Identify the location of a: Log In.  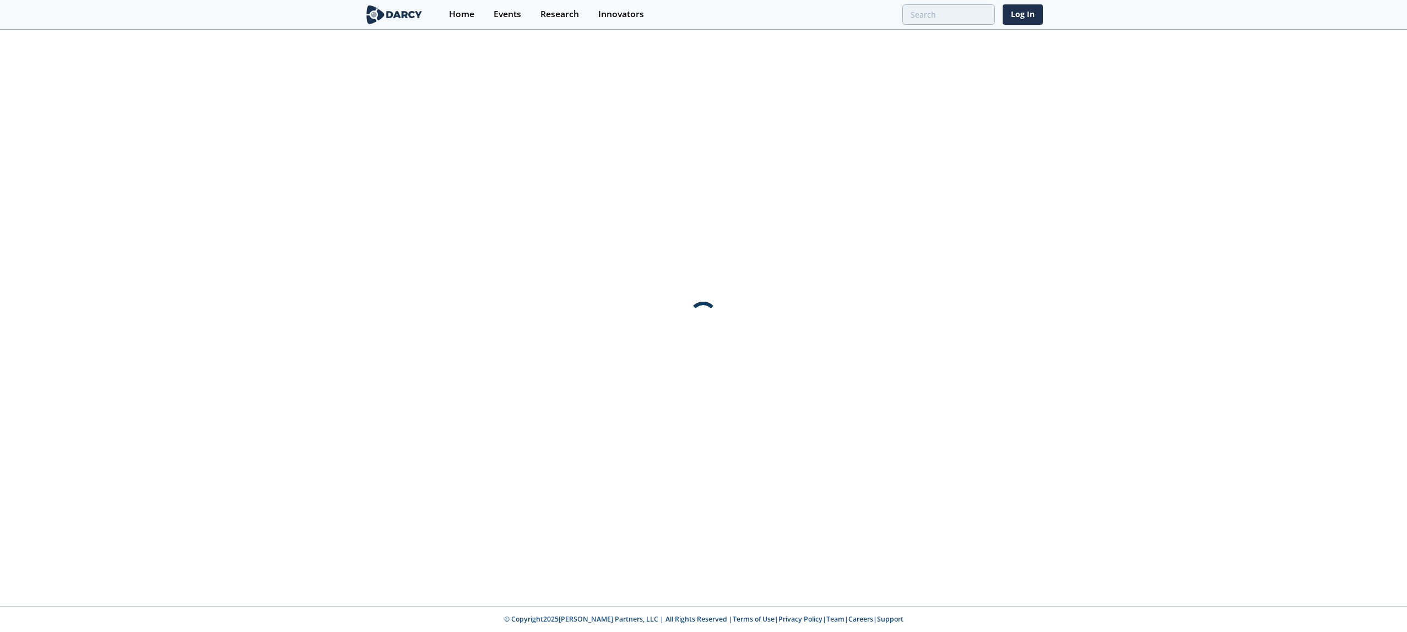
(1022, 14).